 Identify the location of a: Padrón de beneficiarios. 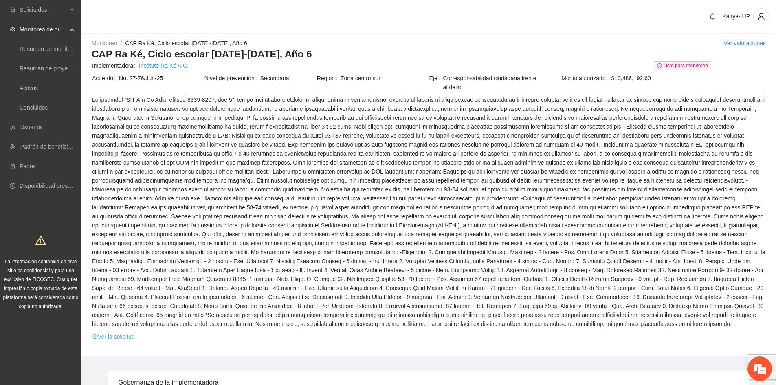
(50, 147).